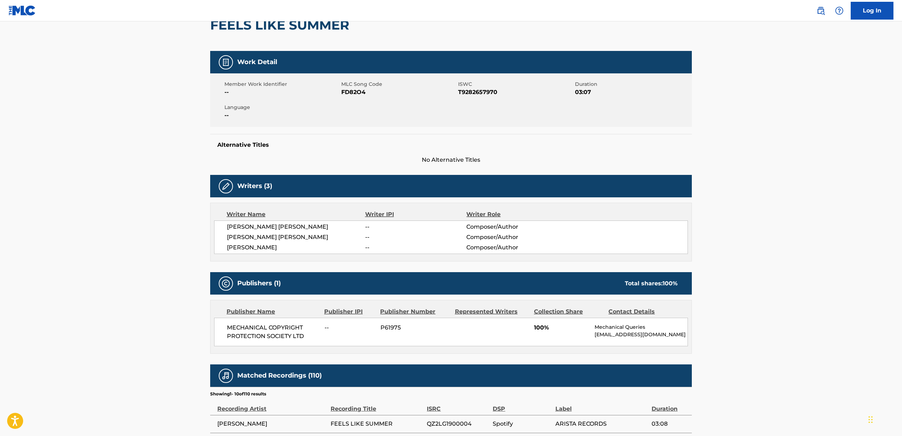 The image size is (902, 436). I want to click on img: search, so click(821, 11).